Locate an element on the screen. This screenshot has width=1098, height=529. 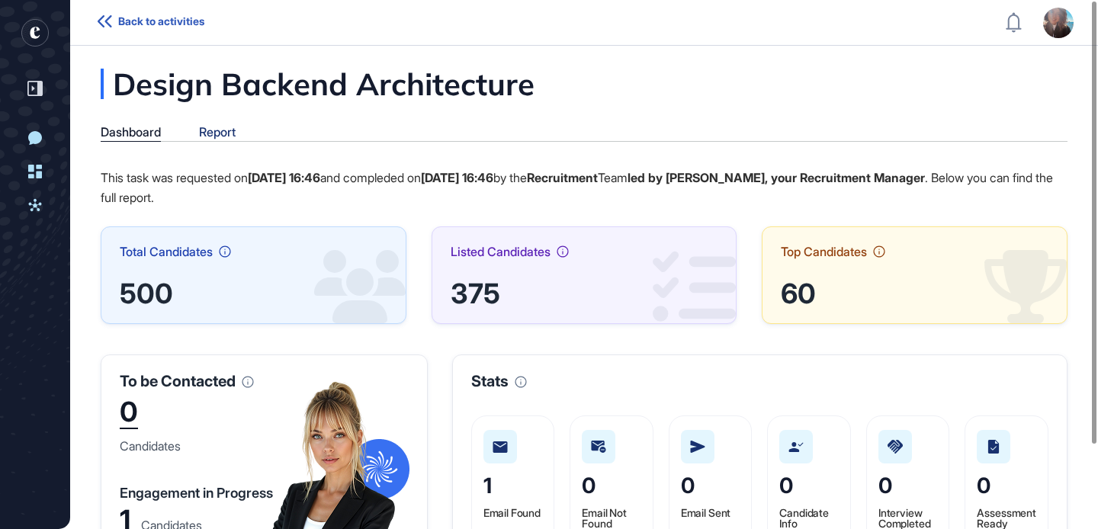
img: mail-sent.2f0bcde8.svg is located at coordinates (698, 447).